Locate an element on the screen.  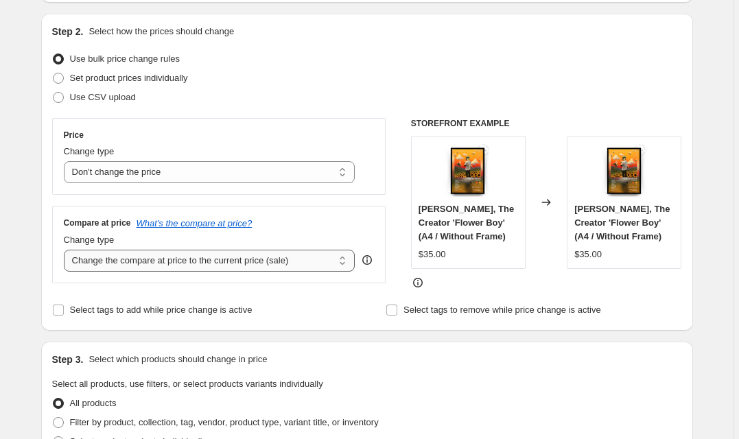
span: Select all products, use filters, or select products variants individually is located at coordinates (187, 384).